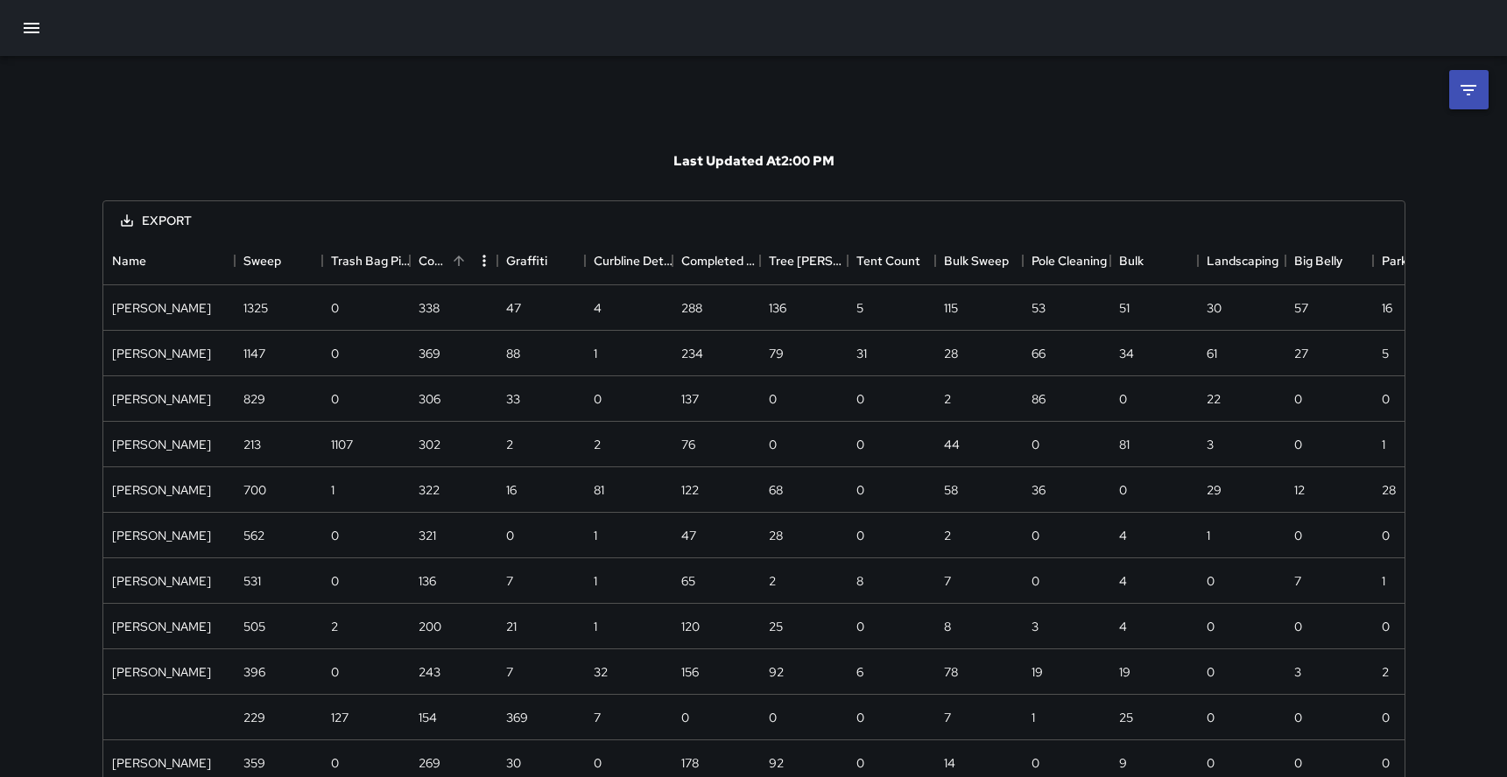 This screenshot has height=777, width=1507. I want to click on div: 51, so click(1124, 308).